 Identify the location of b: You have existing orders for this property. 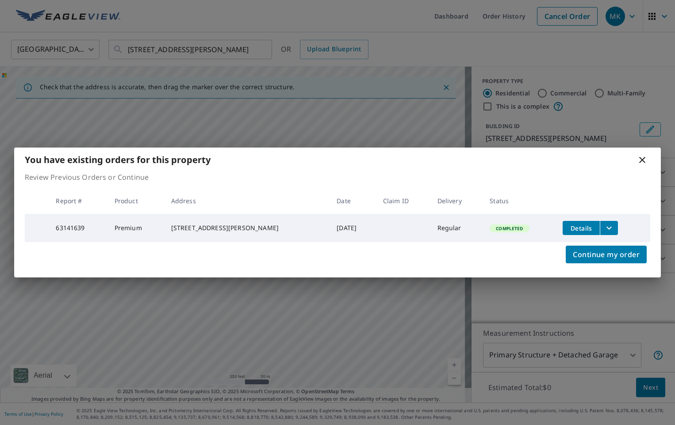
(118, 160).